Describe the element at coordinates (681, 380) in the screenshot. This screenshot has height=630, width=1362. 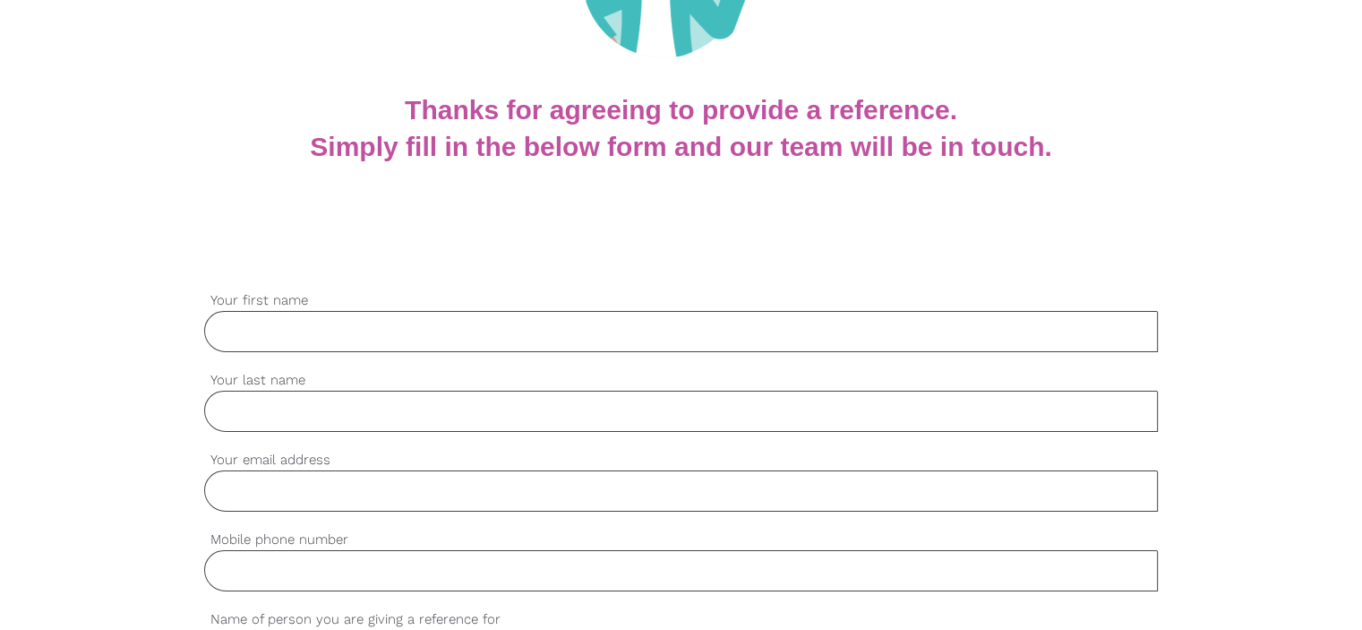
I see `label: Your last name` at that location.